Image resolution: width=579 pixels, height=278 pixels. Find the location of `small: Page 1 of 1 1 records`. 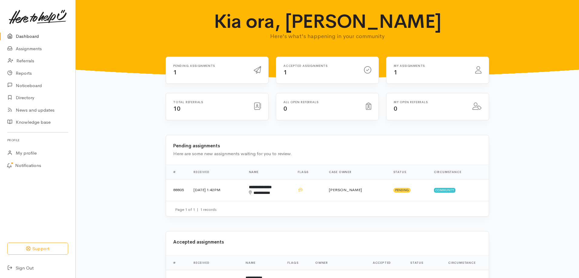

small: Page 1 of 1 1 records is located at coordinates (196, 209).